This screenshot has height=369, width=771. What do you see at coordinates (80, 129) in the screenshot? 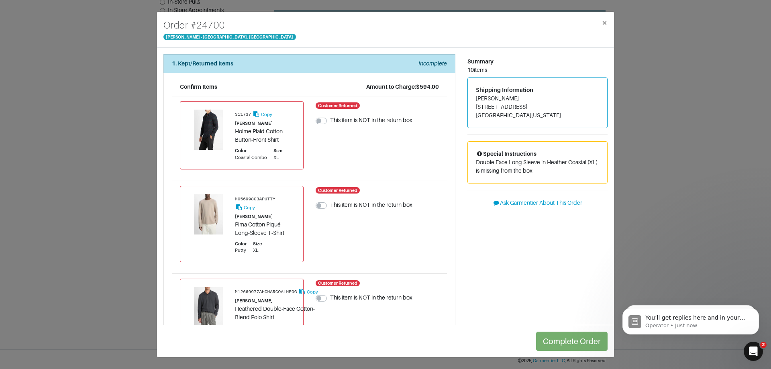
I see `div: Operator says…` at bounding box center [80, 129].